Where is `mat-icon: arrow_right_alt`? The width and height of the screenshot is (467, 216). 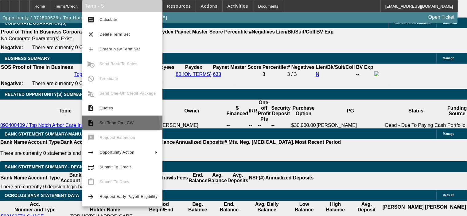
mat-icon: arrow_right_alt is located at coordinates (91, 152).